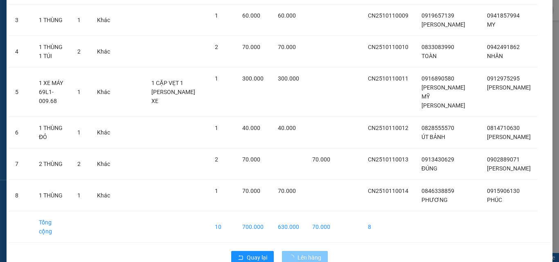 Image resolution: width=559 pixels, height=262 pixels. Describe the element at coordinates (438, 79) in the screenshot. I see `span: 0916890580` at that location.